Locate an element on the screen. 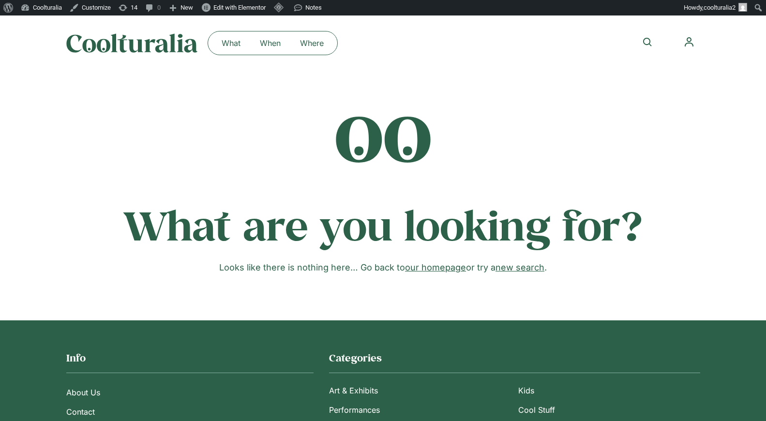  a: About Us is located at coordinates (190, 393).